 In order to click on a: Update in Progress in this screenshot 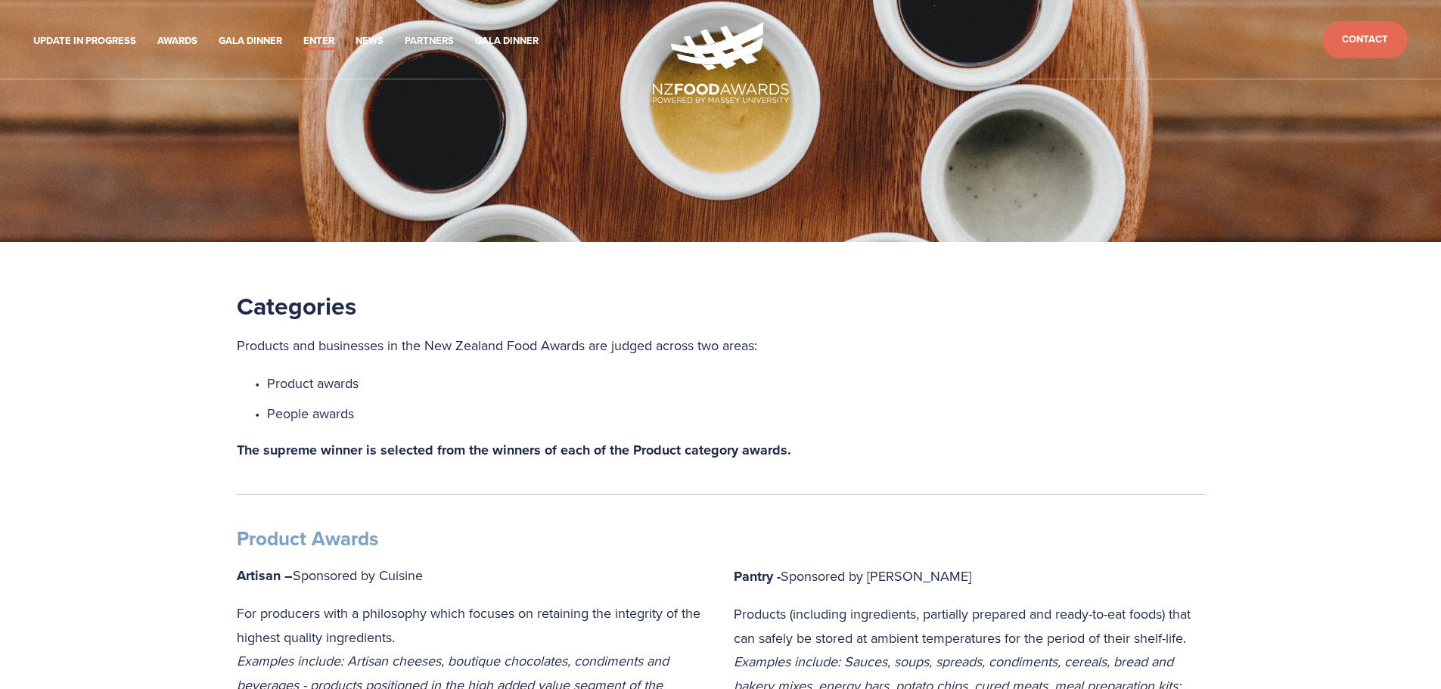, I will do `click(85, 41)`.